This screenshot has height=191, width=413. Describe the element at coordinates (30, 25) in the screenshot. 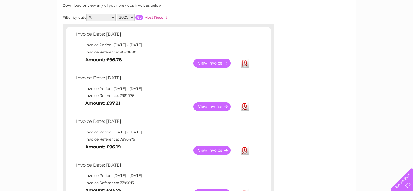

I see `img: logo.png` at that location.